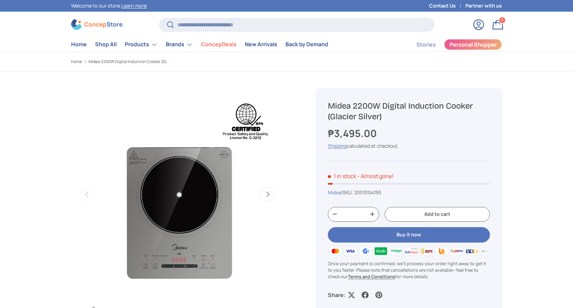  I want to click on span: 2001004195, so click(368, 192).